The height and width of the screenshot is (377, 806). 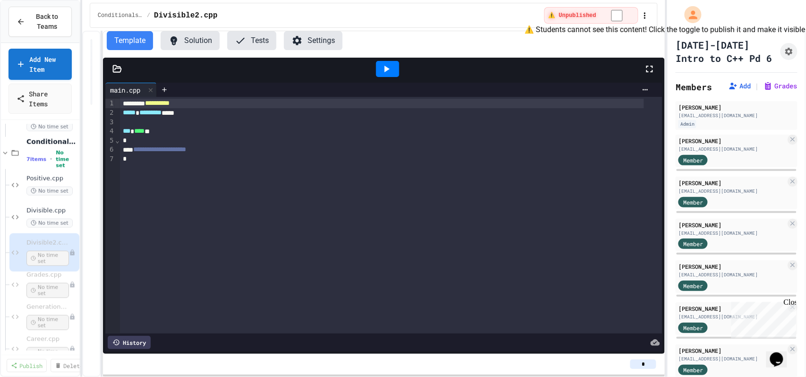 I want to click on span: Career.cpp, so click(x=48, y=339).